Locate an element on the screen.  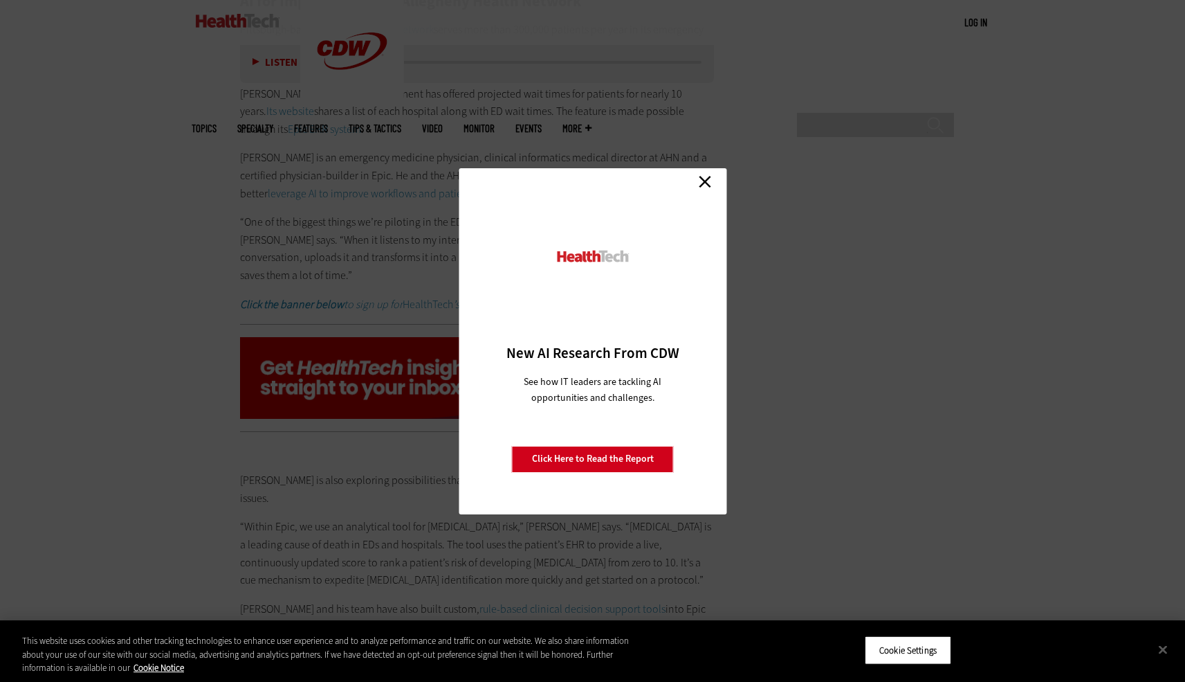
a: More information about your privacy is located at coordinates (158, 667).